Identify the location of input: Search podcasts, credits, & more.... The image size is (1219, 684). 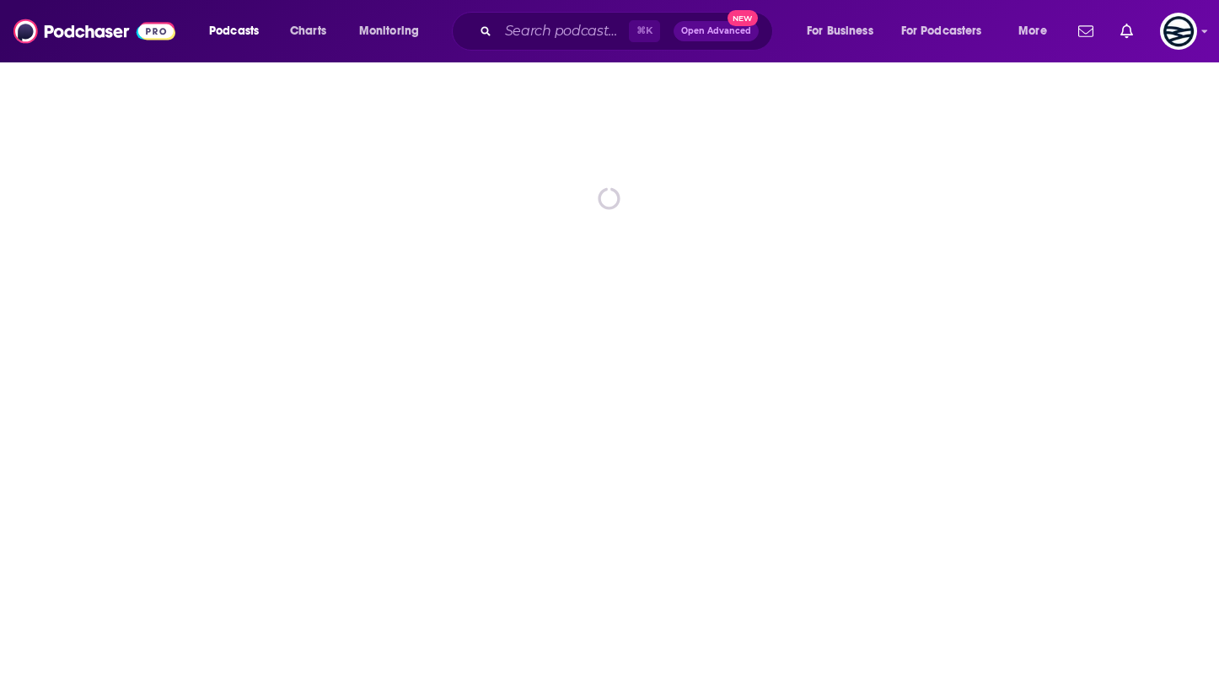
(563, 31).